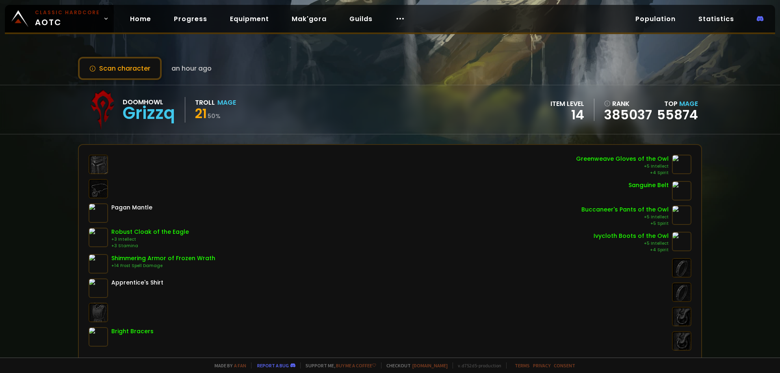  I want to click on img: item-15124, so click(98, 238).